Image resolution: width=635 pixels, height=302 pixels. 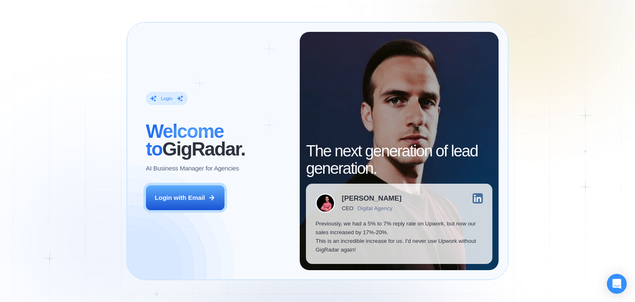 I want to click on p: AI Business Manager for Agencies, so click(x=192, y=168).